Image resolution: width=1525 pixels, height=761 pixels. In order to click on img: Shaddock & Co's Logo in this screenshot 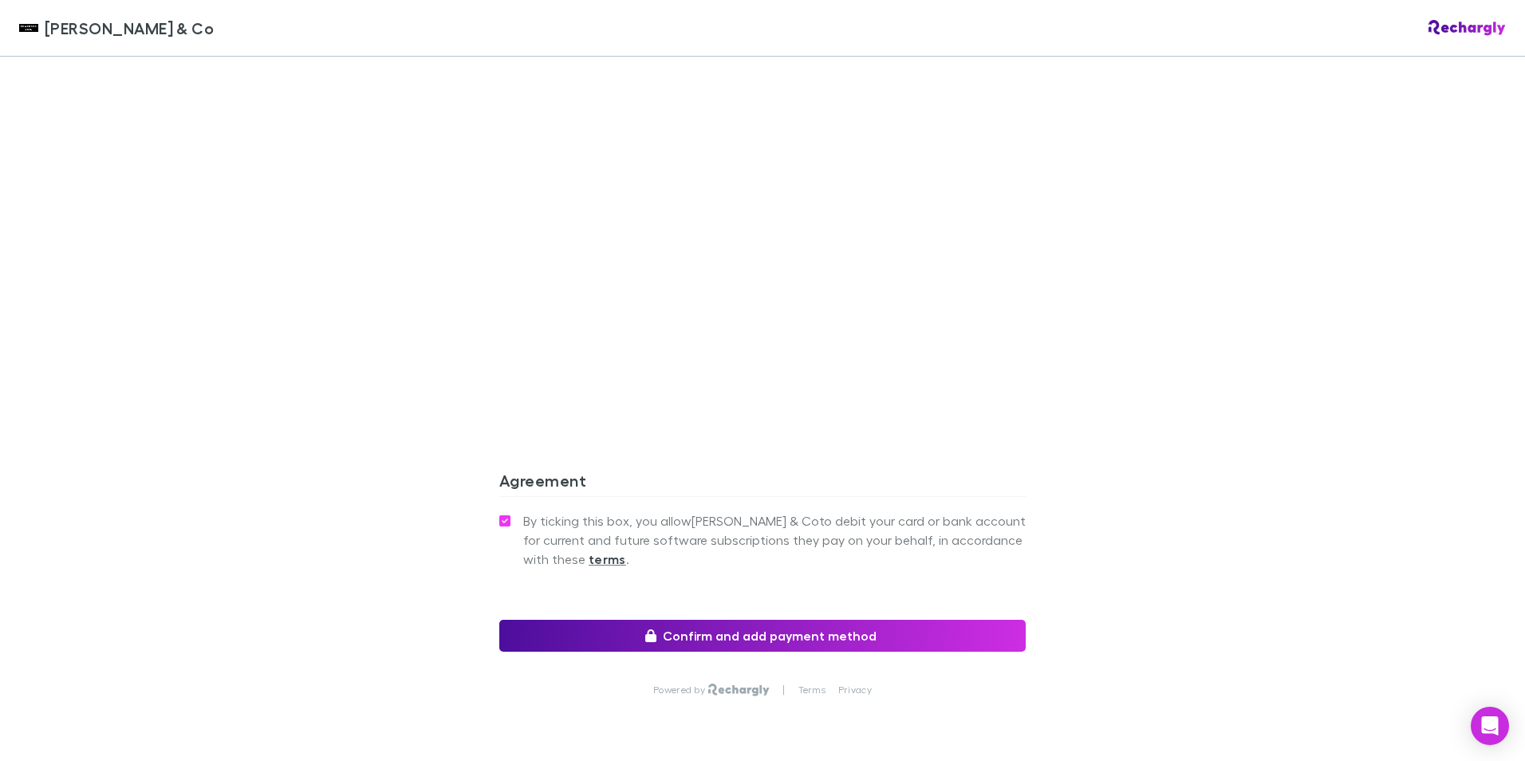, I will do `click(29, 28)`.